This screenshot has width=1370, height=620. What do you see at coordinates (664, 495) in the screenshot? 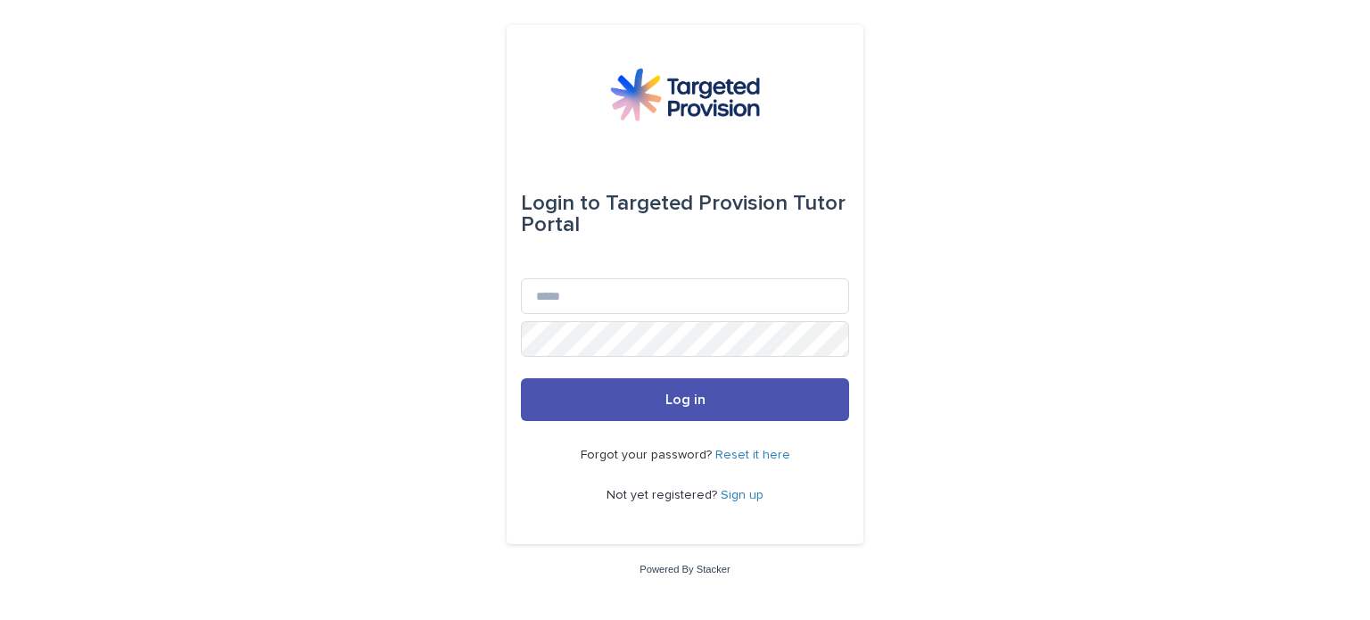
I see `span: Not yet registered?` at bounding box center [664, 495].